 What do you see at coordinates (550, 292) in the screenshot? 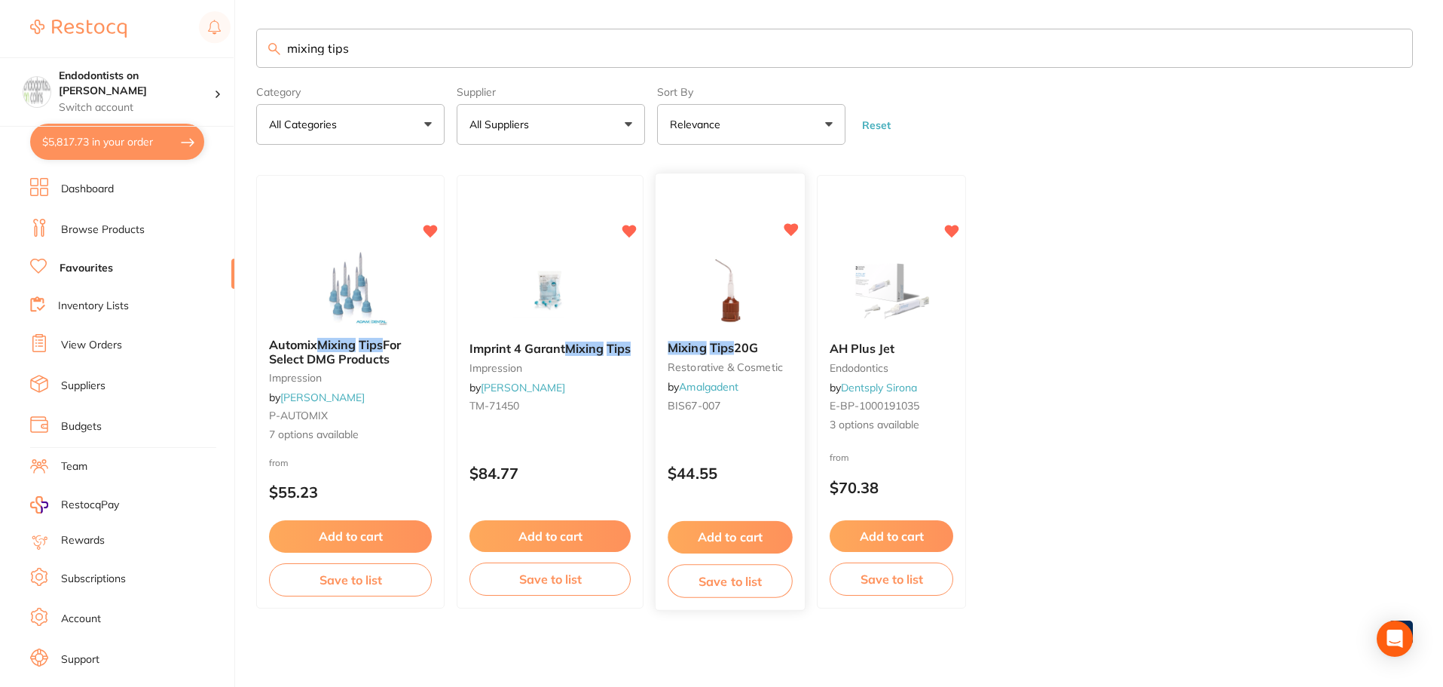
I see `img: Imprint 4 Garant Mixing Tips` at bounding box center [550, 292].